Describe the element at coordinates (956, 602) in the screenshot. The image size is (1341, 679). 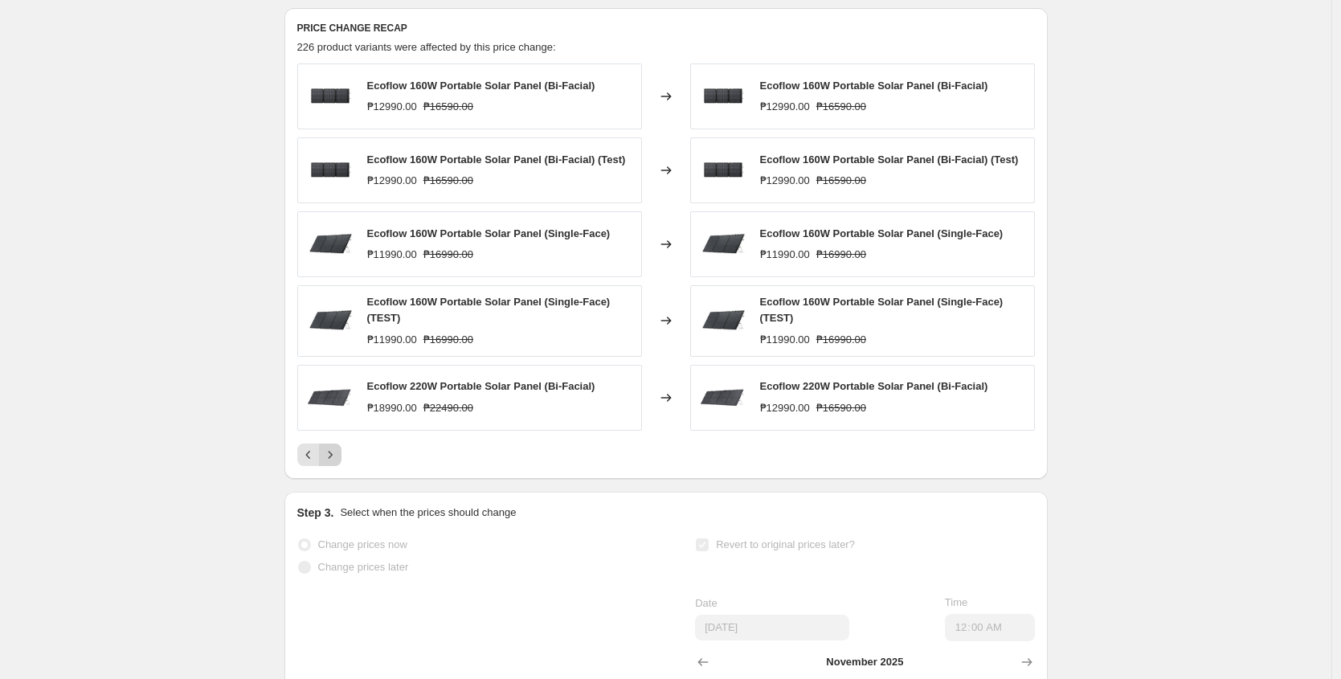
I see `span: Time` at that location.